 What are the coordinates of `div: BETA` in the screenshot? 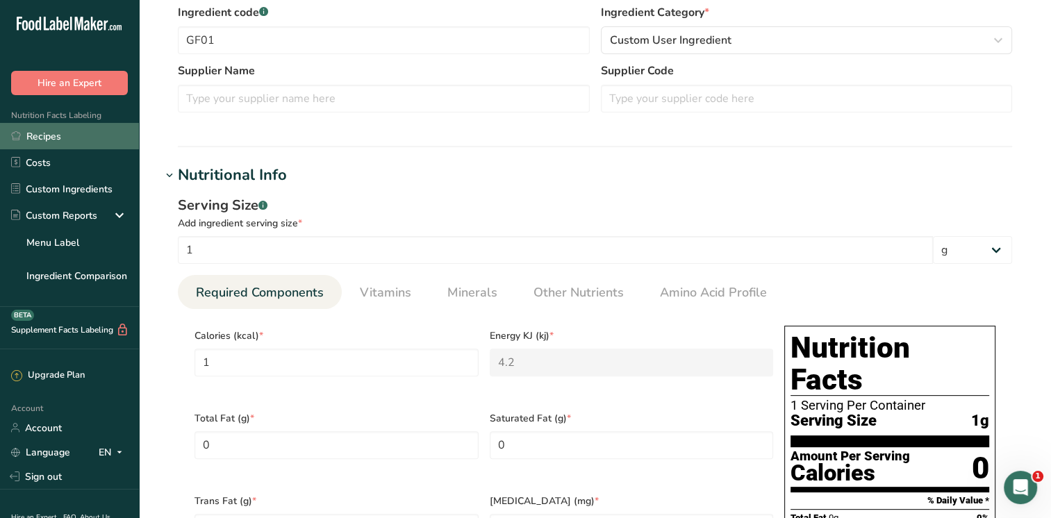 It's located at (22, 315).